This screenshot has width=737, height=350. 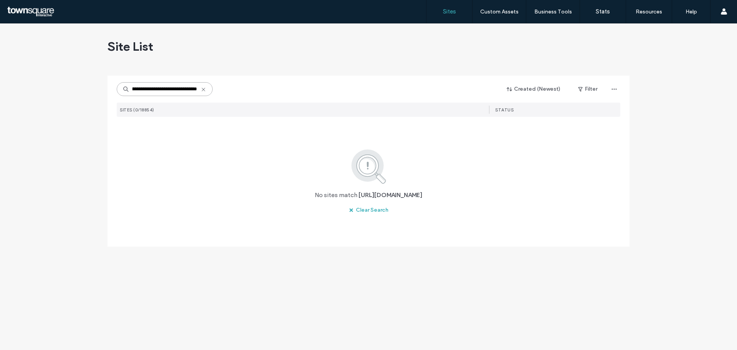 I want to click on span: SITES (0/18854), so click(x=137, y=110).